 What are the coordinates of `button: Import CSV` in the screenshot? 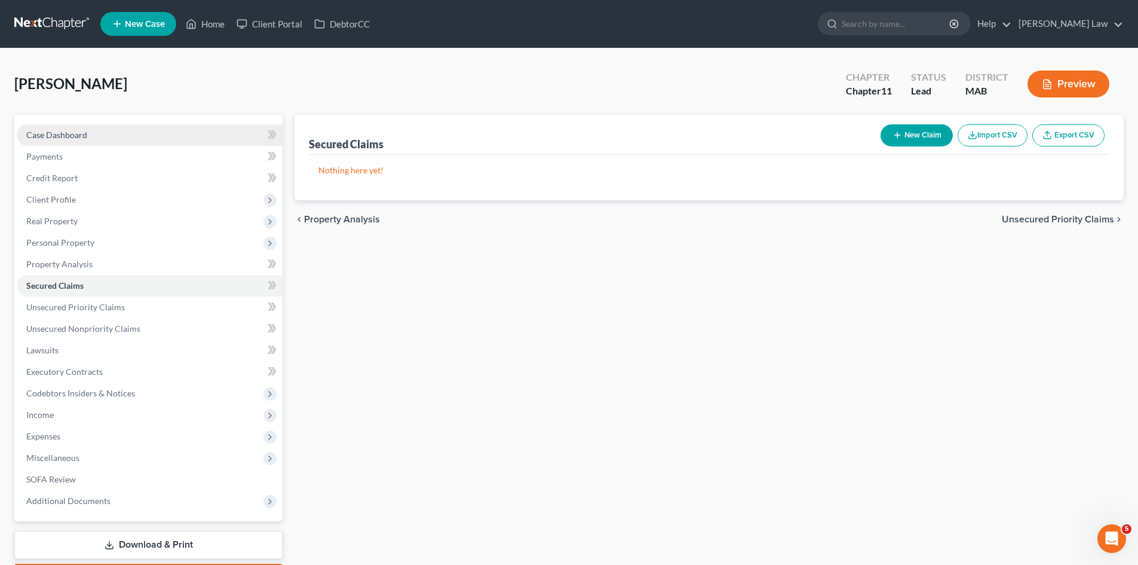 It's located at (992, 135).